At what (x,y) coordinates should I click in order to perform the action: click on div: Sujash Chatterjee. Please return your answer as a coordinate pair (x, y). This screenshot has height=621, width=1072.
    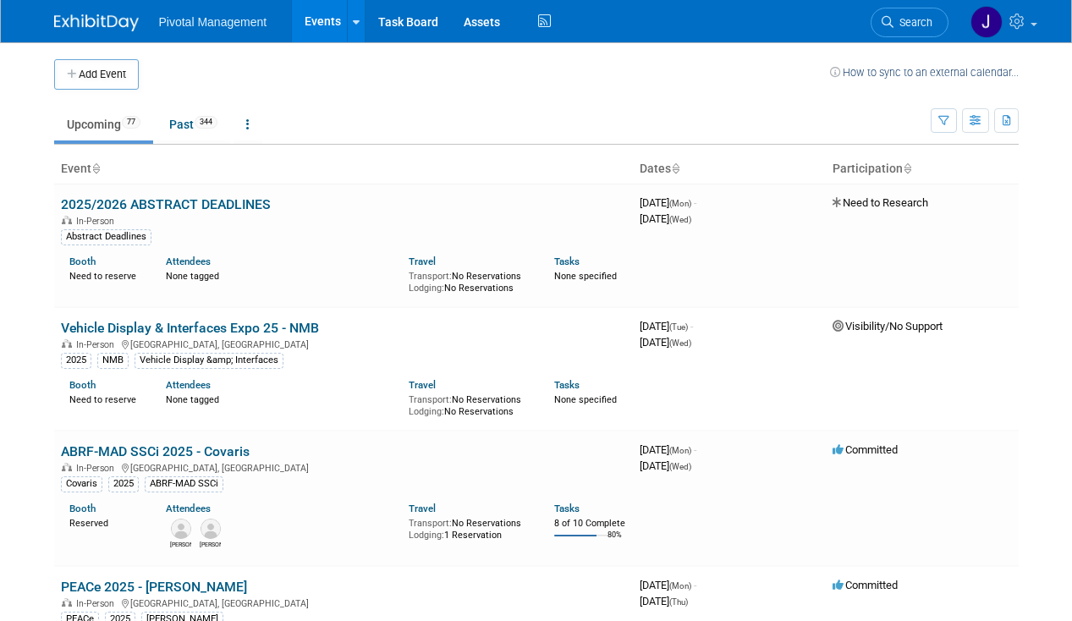
    Looking at the image, I should click on (210, 544).